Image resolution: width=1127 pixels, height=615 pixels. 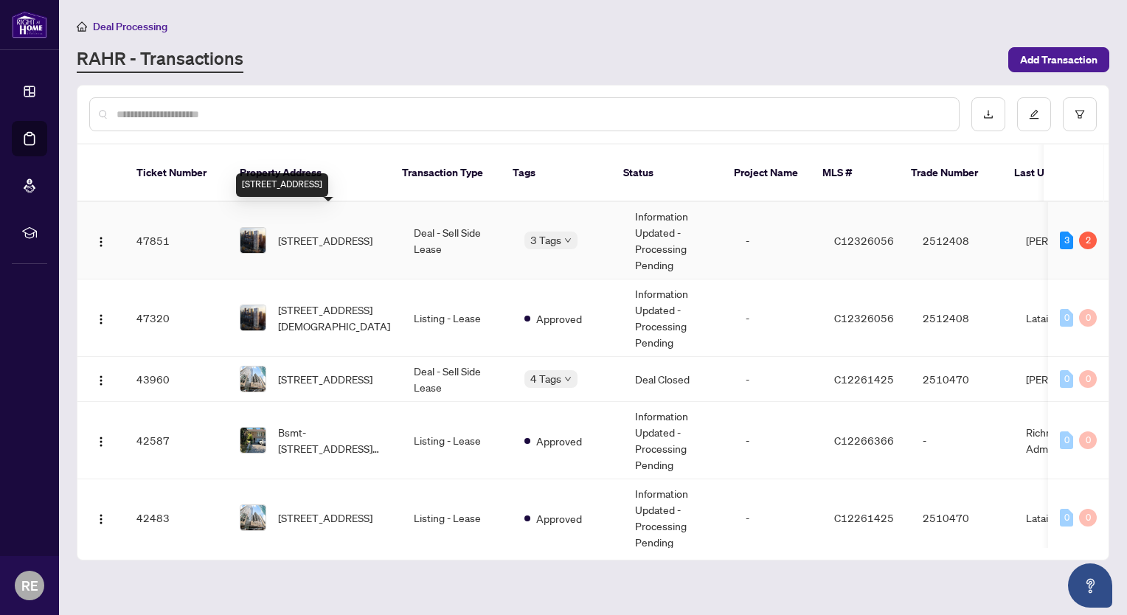 What do you see at coordinates (130, 27) in the screenshot?
I see `span: Deal Processing` at bounding box center [130, 27].